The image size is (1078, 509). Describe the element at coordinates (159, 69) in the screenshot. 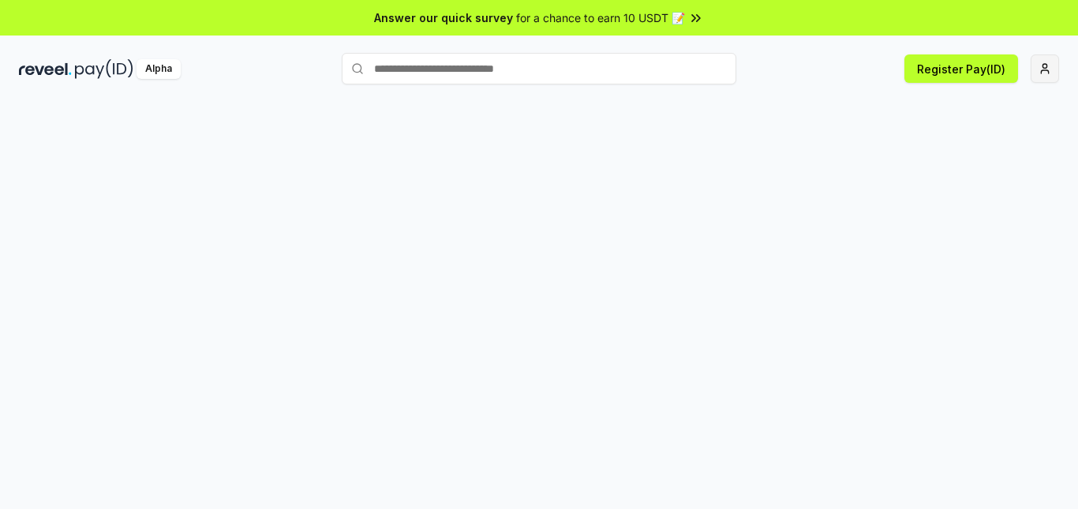

I see `div: Alpha` at that location.